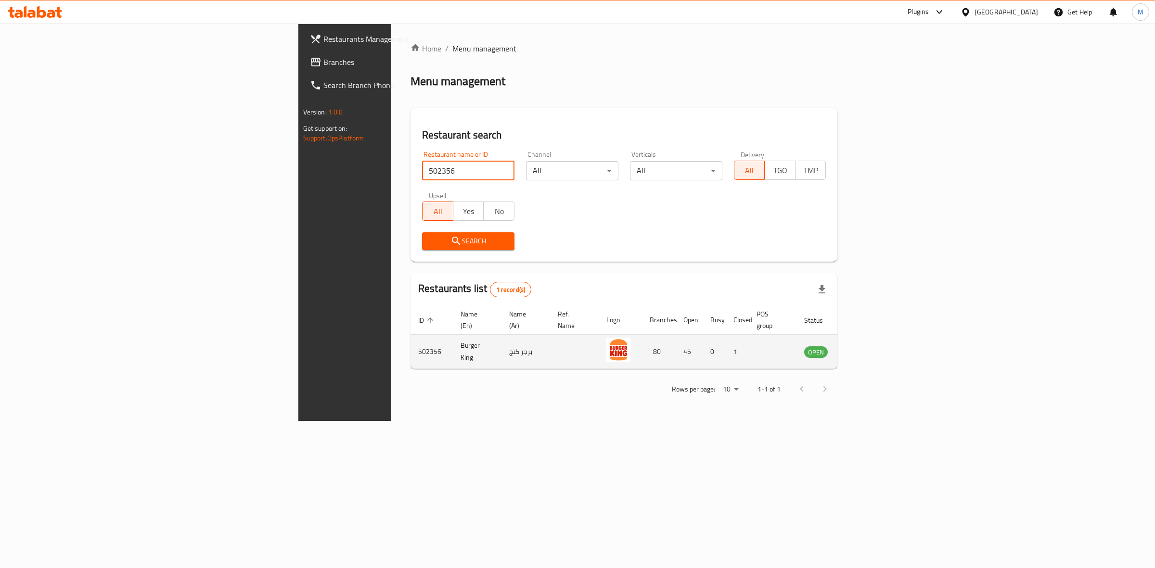  What do you see at coordinates (737, 320) in the screenshot?
I see `th: Closed` at bounding box center [737, 320].